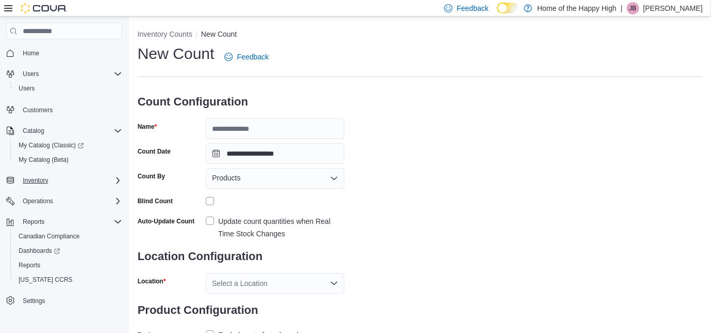  Describe the element at coordinates (497, 13) in the screenshot. I see `span: Dark Mode` at that location.